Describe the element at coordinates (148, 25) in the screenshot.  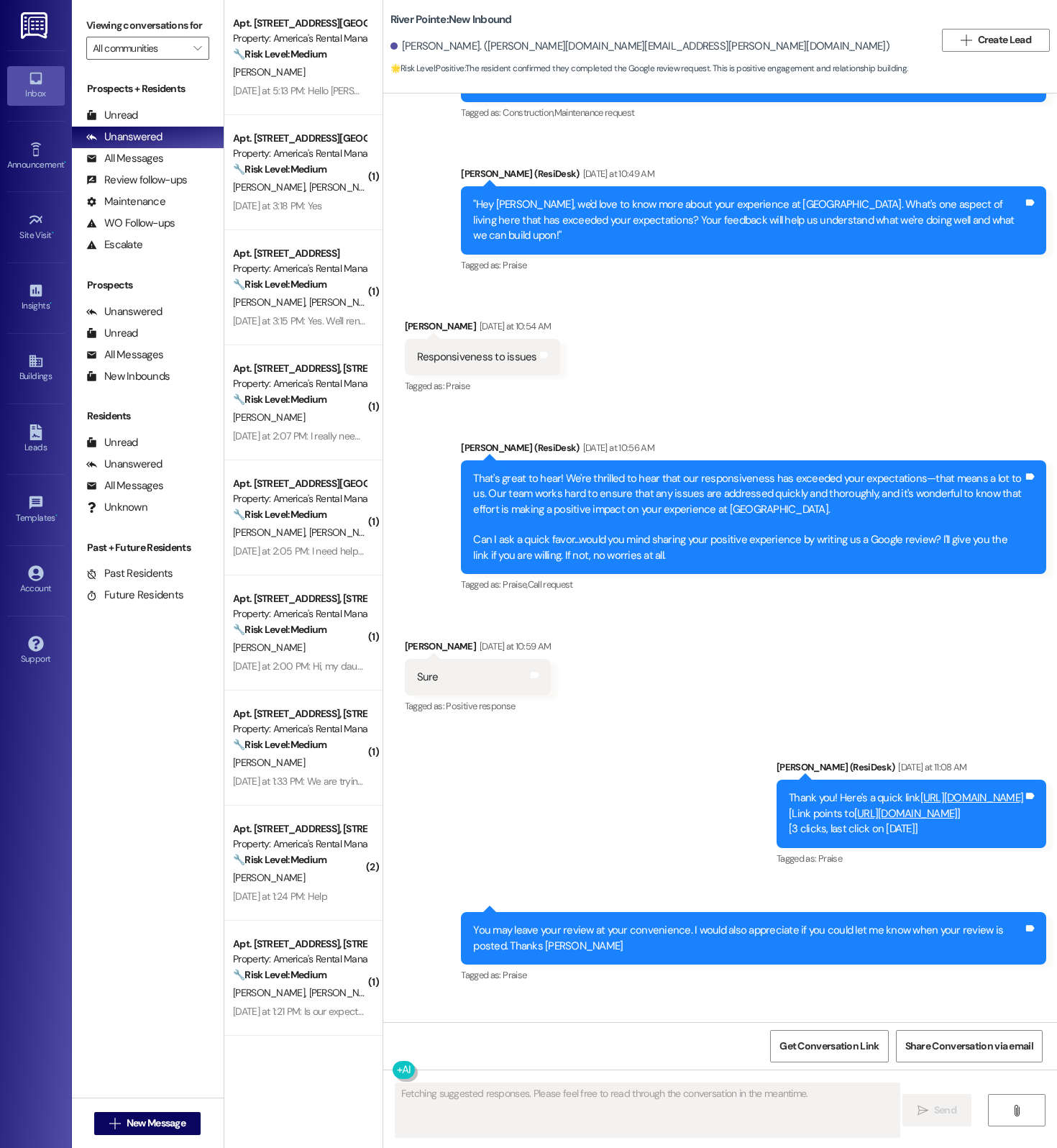
I see `label: Viewing conversations for` at that location.